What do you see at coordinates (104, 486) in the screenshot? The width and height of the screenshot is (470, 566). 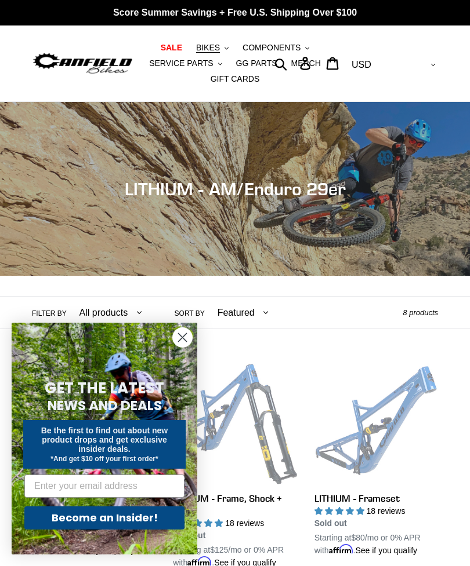 I see `input: Enter your email address` at bounding box center [104, 486].